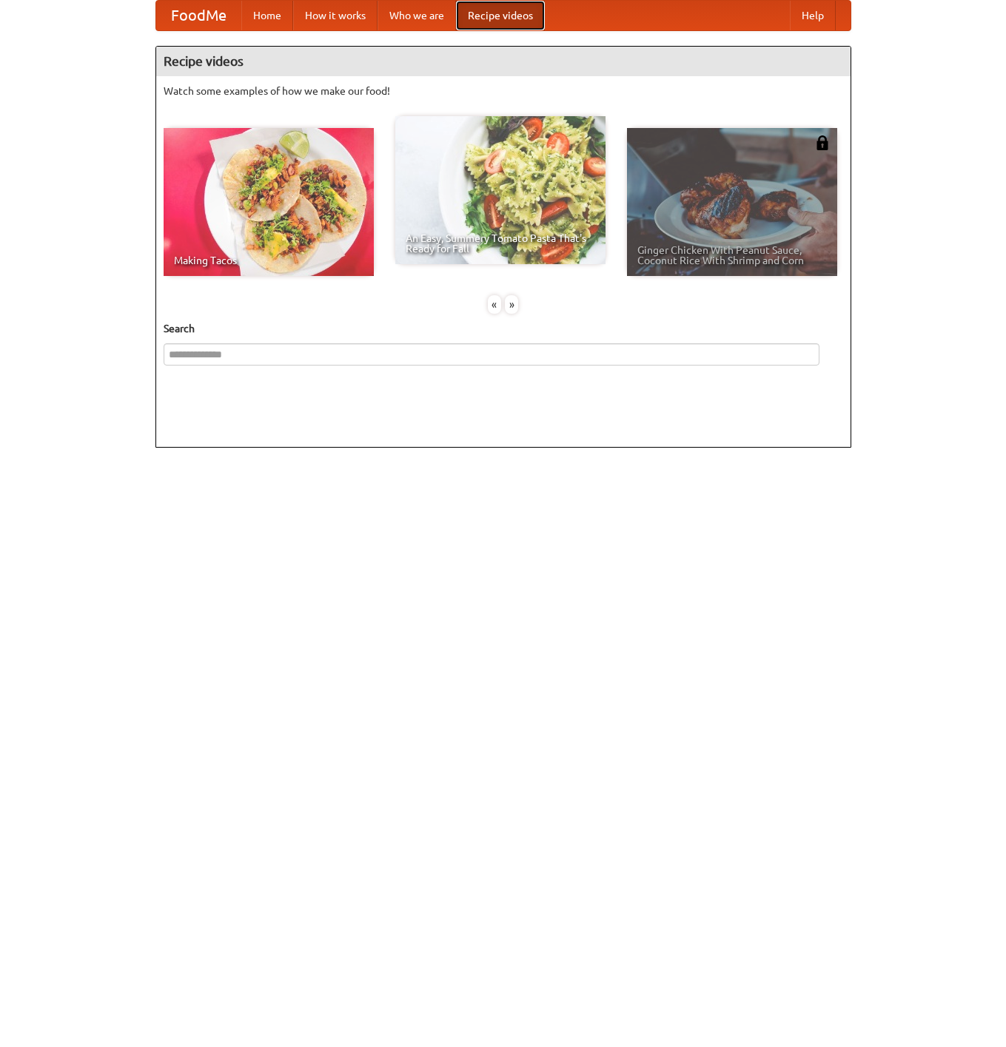 The width and height of the screenshot is (1006, 1047). Describe the element at coordinates (269, 260) in the screenshot. I see `span: Making Tacos` at that location.